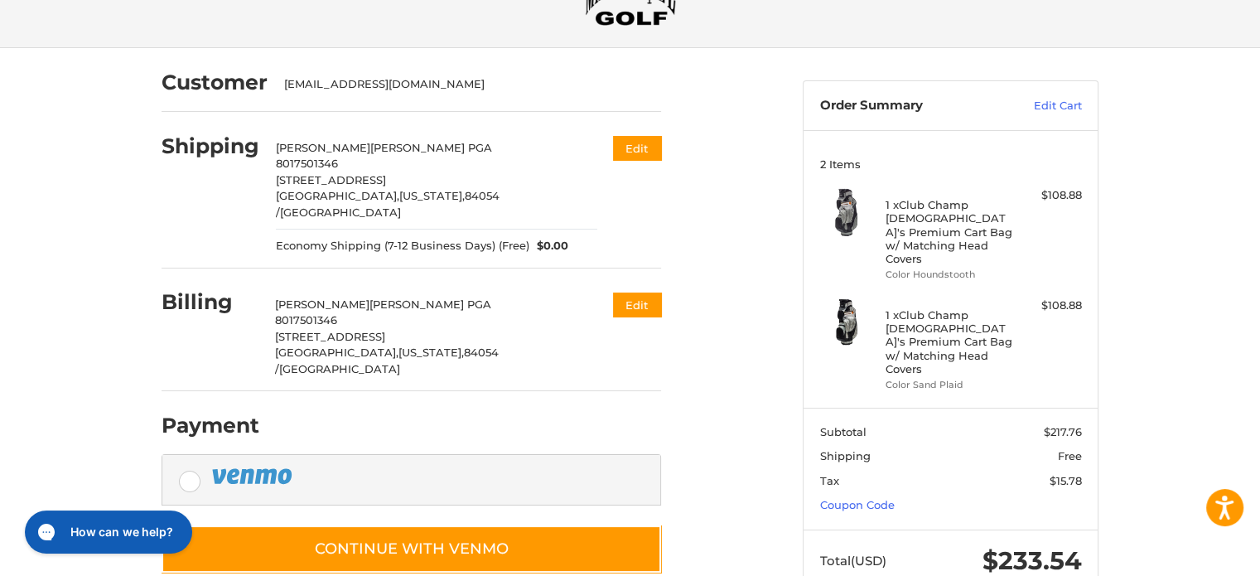 Image resolution: width=1260 pixels, height=576 pixels. Describe the element at coordinates (1039, 106) in the screenshot. I see `a: Edit Cart` at that location.